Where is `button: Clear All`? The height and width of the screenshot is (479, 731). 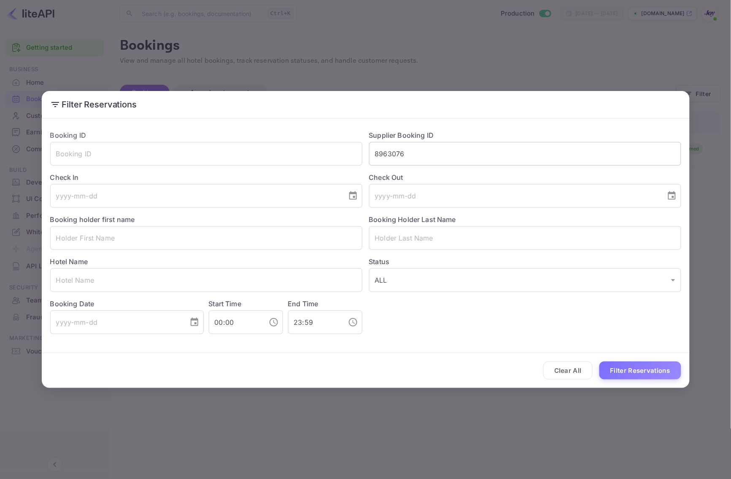
button: Clear All is located at coordinates (567, 371).